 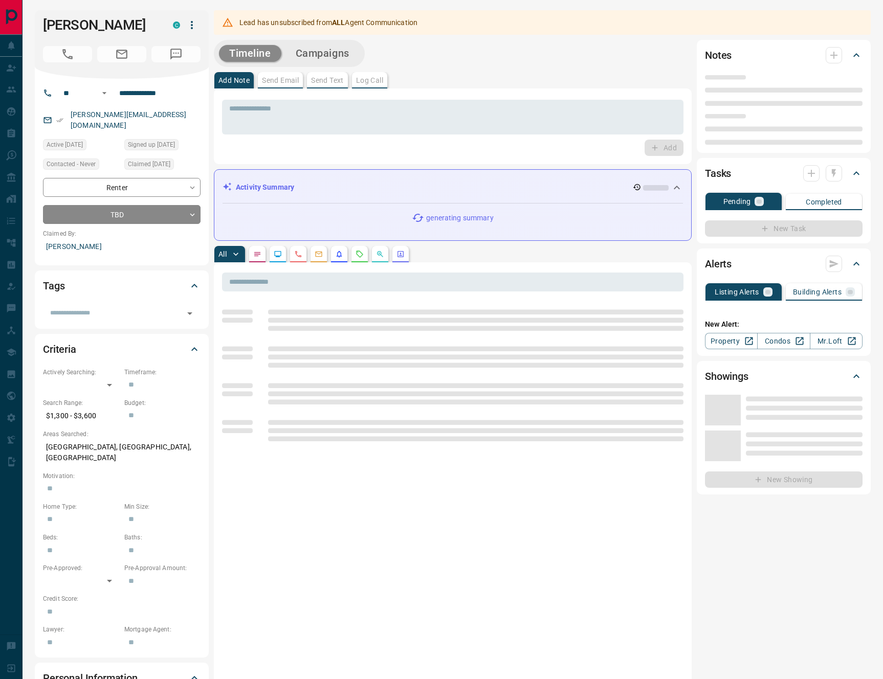 I want to click on p: Min Size:, so click(x=162, y=507).